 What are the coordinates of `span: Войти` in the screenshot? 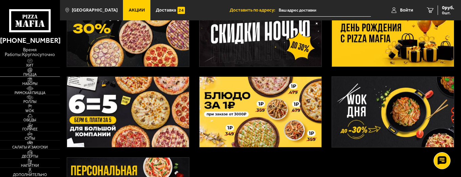 It's located at (407, 10).